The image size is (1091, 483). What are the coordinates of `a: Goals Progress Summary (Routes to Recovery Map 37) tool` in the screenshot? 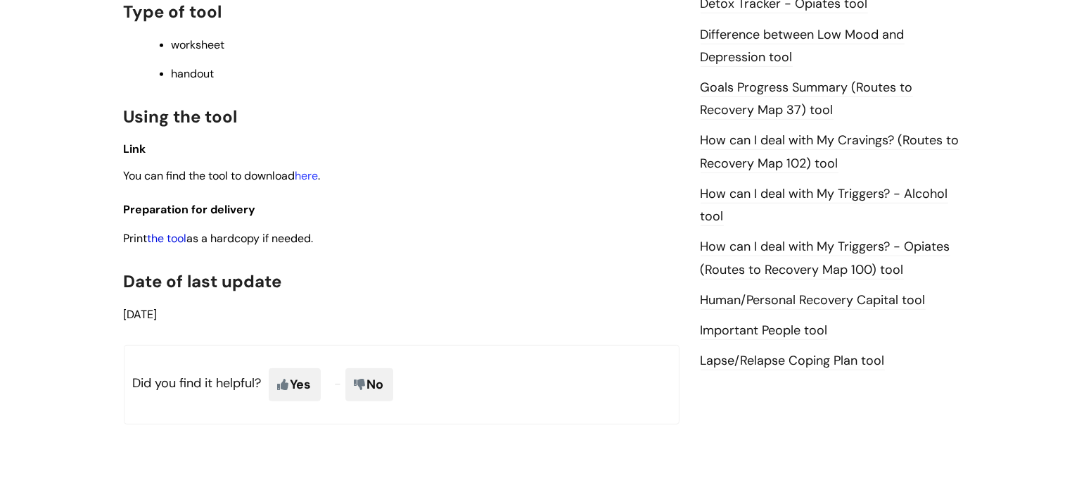 It's located at (807, 99).